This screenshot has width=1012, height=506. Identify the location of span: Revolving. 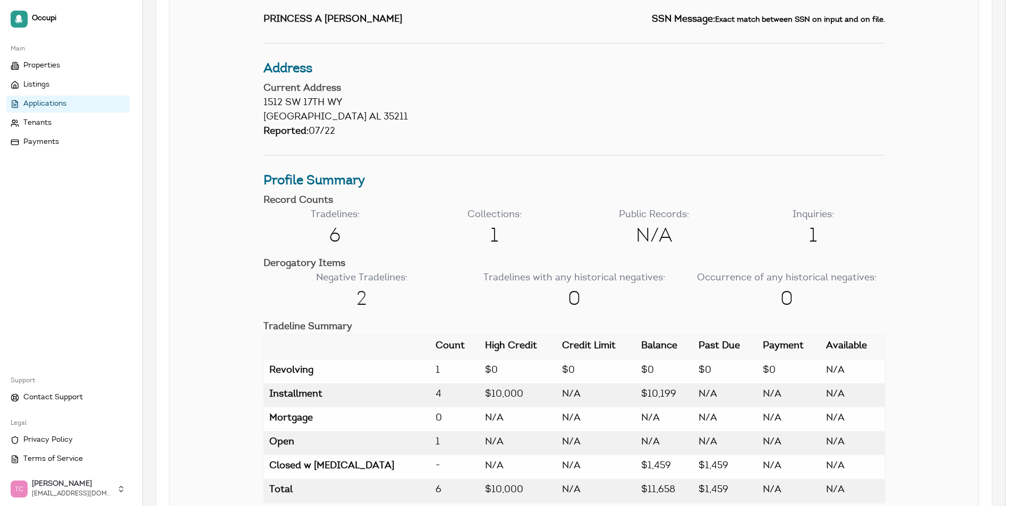
(291, 371).